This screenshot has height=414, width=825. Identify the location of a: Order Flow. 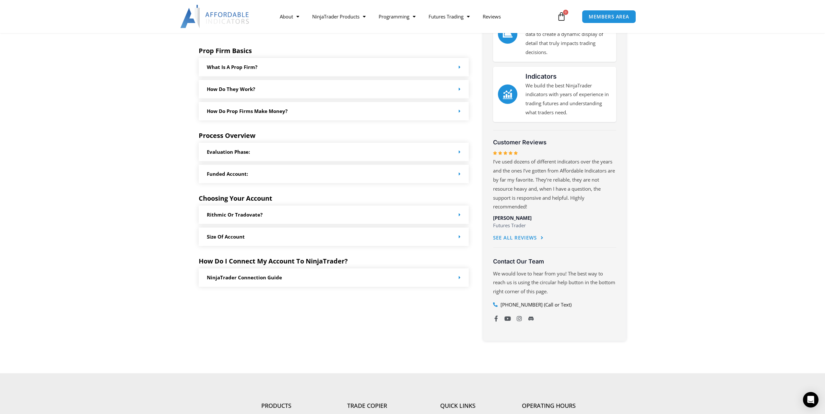
(507, 34).